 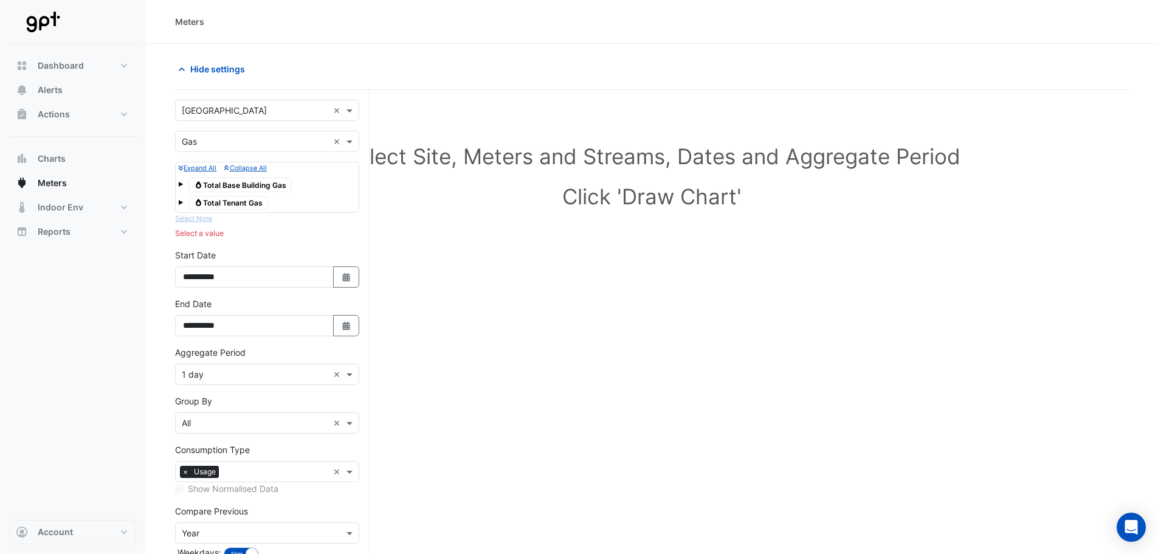 I want to click on label: End Date, so click(x=193, y=303).